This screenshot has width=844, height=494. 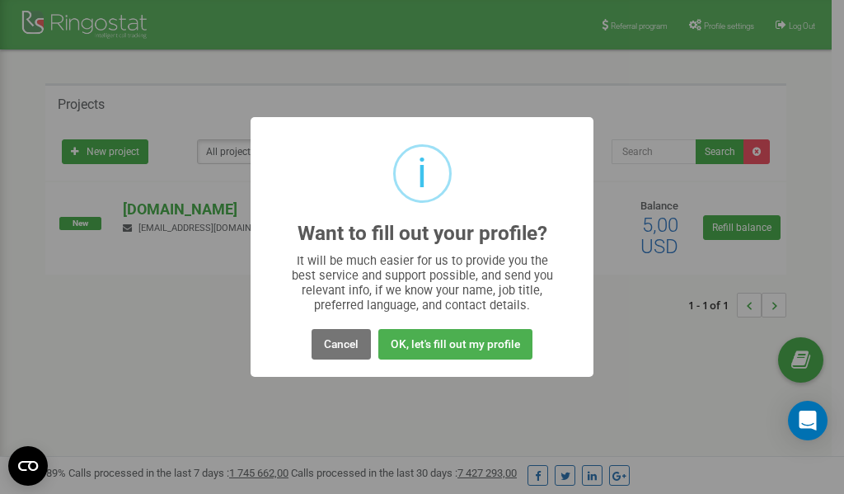 What do you see at coordinates (28, 466) in the screenshot?
I see `button: Open CMP widget` at bounding box center [28, 466].